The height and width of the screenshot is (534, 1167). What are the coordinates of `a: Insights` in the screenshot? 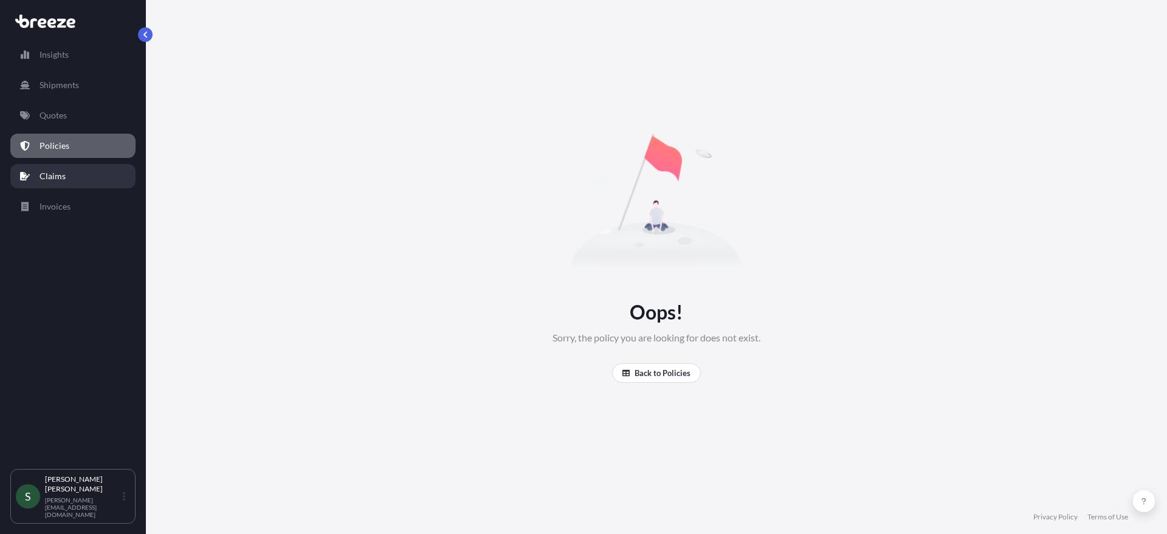 It's located at (73, 55).